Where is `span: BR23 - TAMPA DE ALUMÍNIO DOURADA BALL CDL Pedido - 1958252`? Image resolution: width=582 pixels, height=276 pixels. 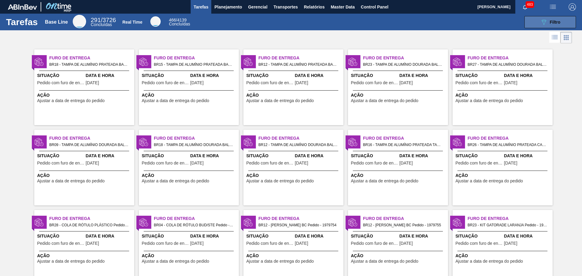 span: BR23 - TAMPA DE ALUMÍNIO DOURADA BALL CDL Pedido - 1958252 is located at coordinates (404, 65).